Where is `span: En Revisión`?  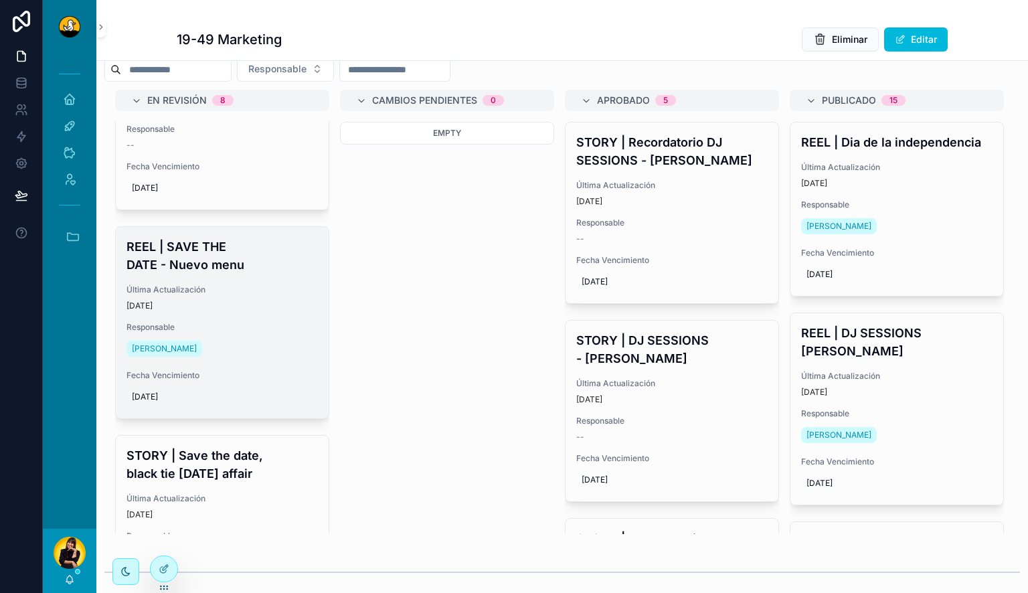
span: En Revisión is located at coordinates (177, 100).